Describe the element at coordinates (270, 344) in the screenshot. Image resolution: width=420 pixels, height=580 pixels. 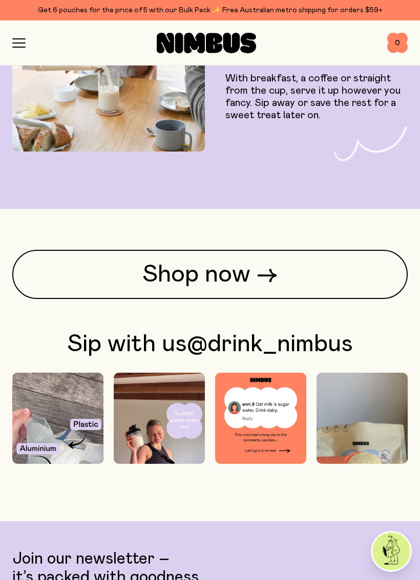
I see `a: @drink_nimbus` at that location.